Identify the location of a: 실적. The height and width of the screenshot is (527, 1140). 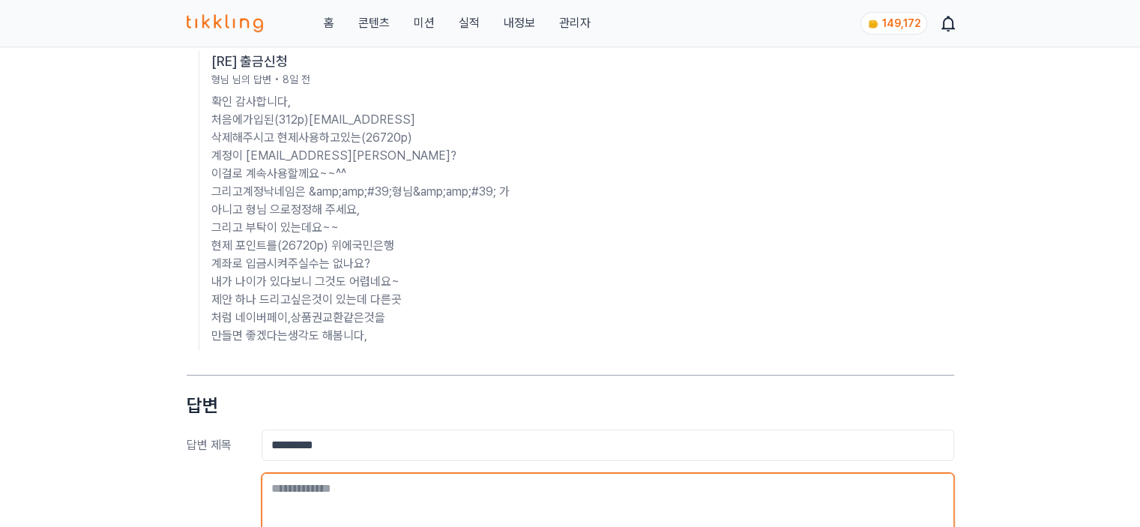
(469, 23).